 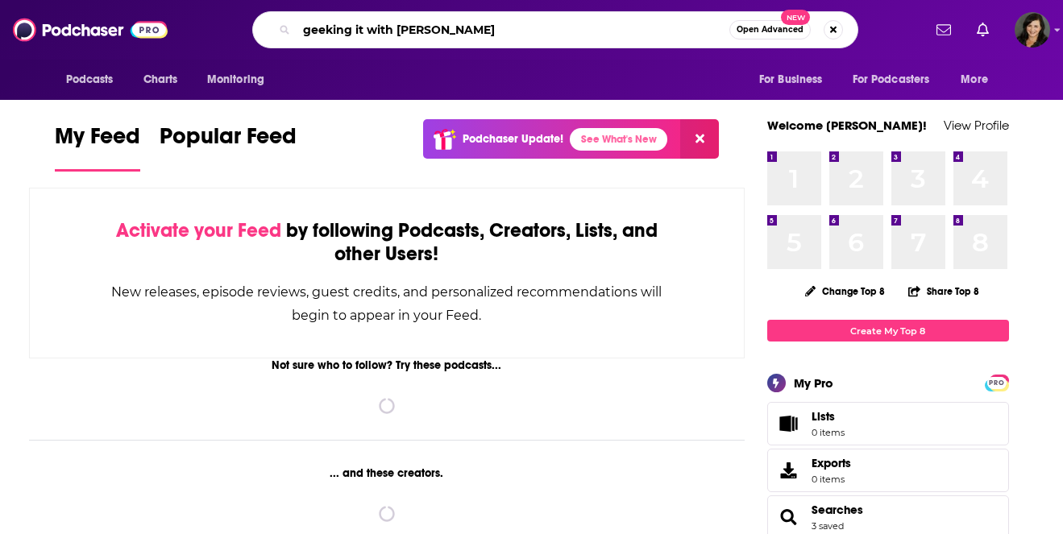 What do you see at coordinates (235, 80) in the screenshot?
I see `span: Monitoring` at bounding box center [235, 80].